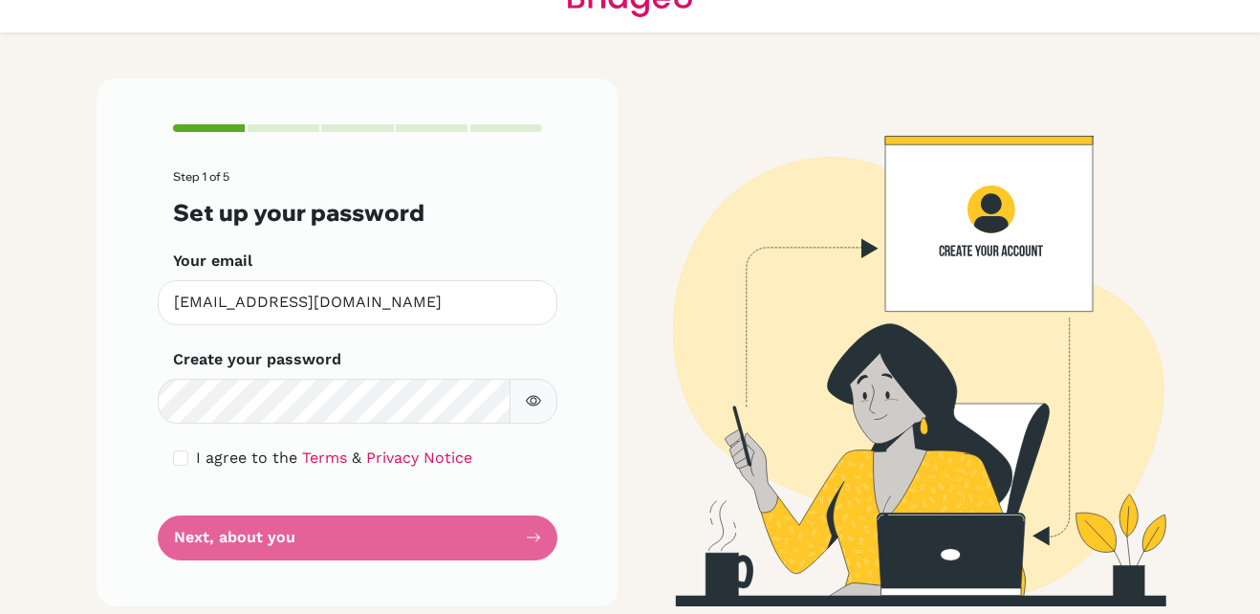 The height and width of the screenshot is (614, 1260). Describe the element at coordinates (357, 212) in the screenshot. I see `h3: Set up your password` at that location.